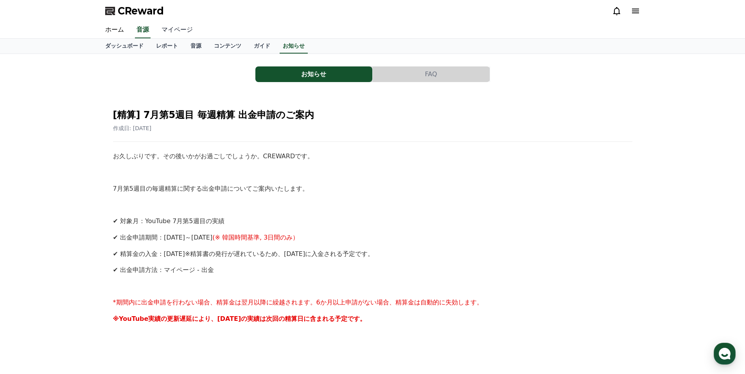 This screenshot has height=374, width=745. Describe the element at coordinates (188, 156) in the screenshot. I see `span: お久しぶりです。その後いかがお過ごしでしょうか。` at that location.